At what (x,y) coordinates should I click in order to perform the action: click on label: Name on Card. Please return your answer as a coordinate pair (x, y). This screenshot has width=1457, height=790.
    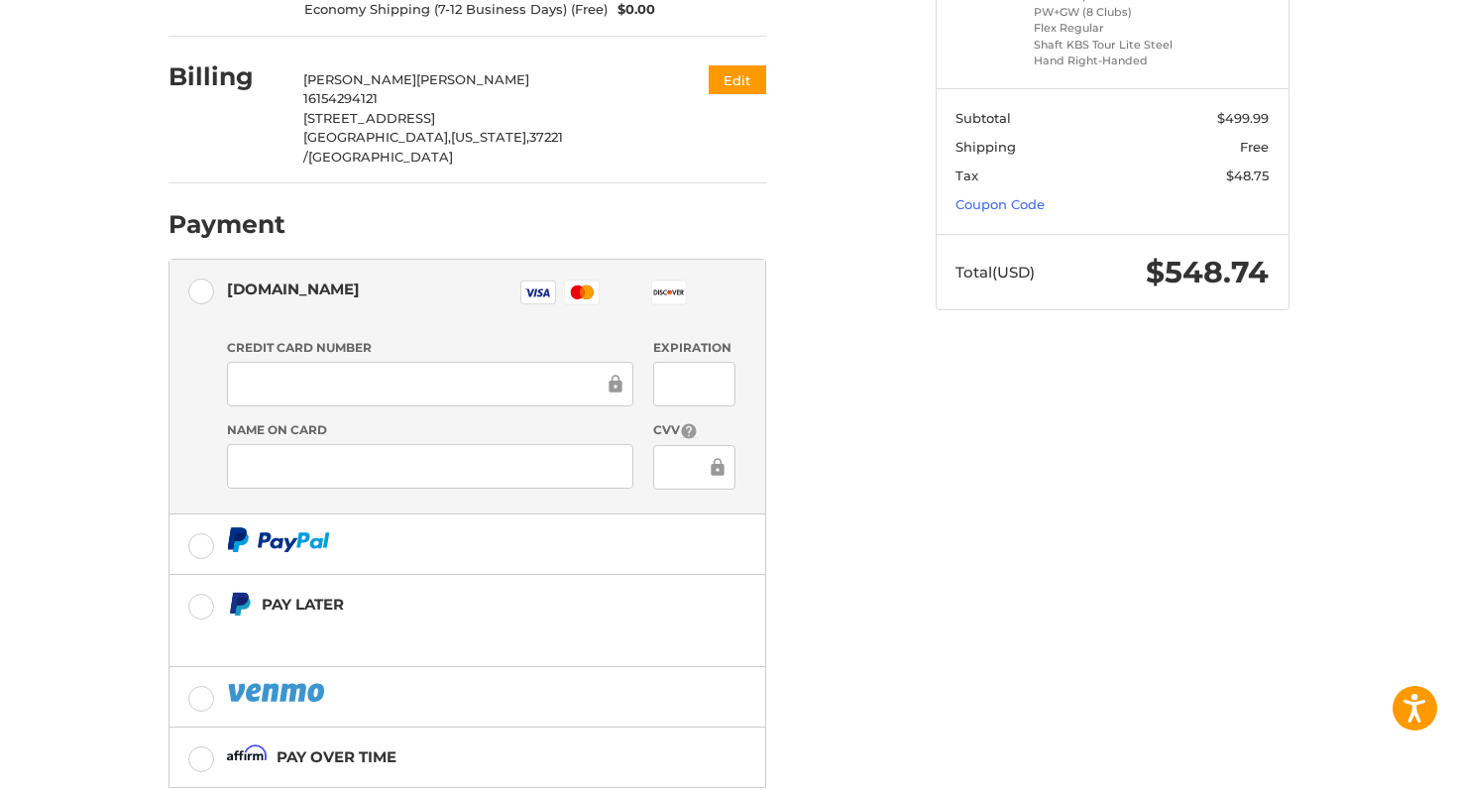
    Looking at the image, I should click on (430, 430).